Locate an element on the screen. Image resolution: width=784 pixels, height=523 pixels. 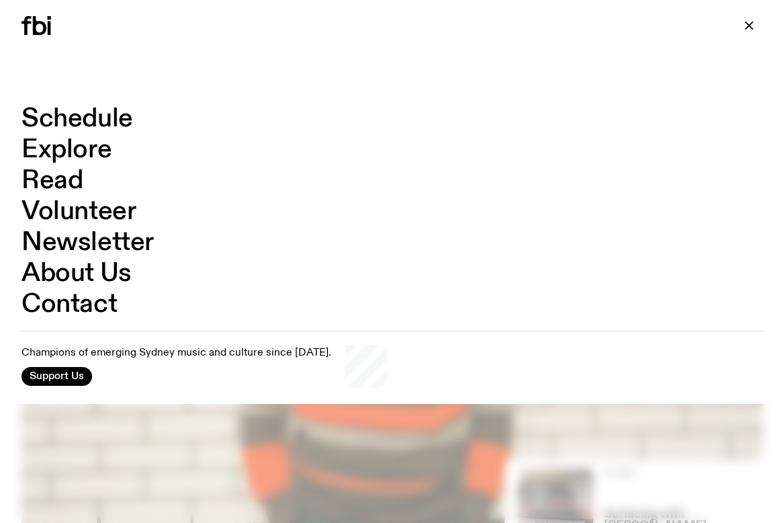
a: Volunteer is located at coordinates (79, 212).